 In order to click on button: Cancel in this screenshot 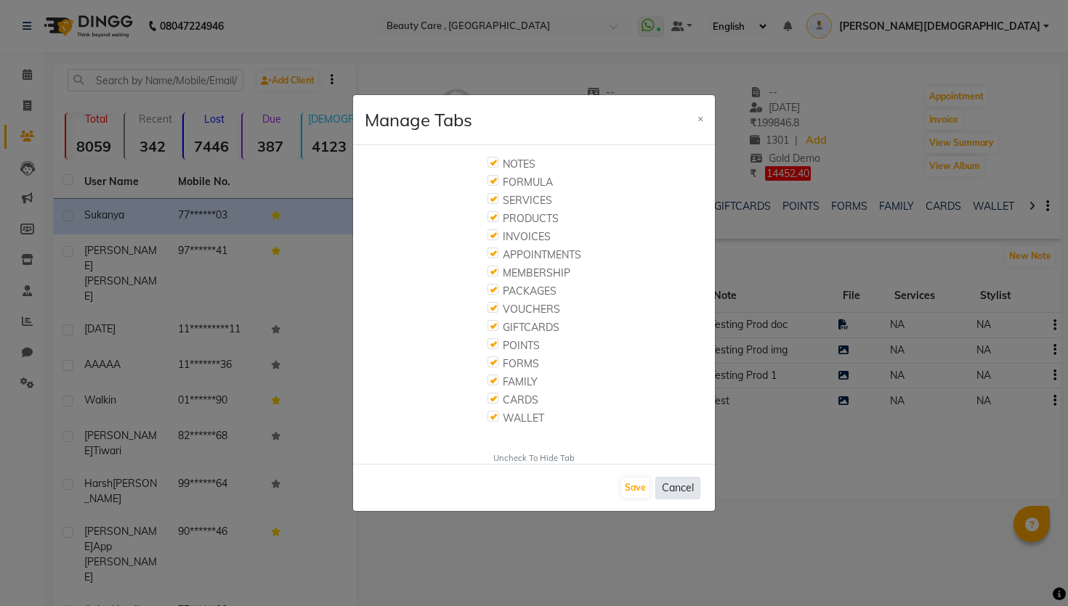, I will do `click(678, 488)`.